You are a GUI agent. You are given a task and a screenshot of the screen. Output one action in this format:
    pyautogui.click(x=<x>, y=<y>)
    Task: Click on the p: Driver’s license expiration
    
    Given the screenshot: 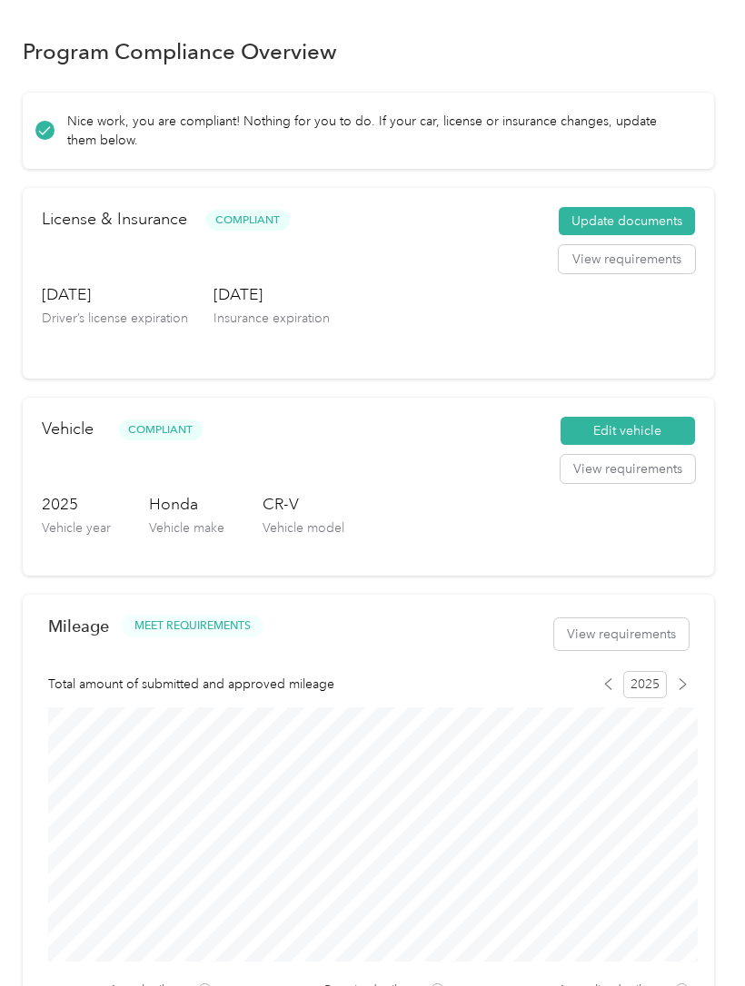 What is the action you would take?
    pyautogui.click(x=114, y=318)
    